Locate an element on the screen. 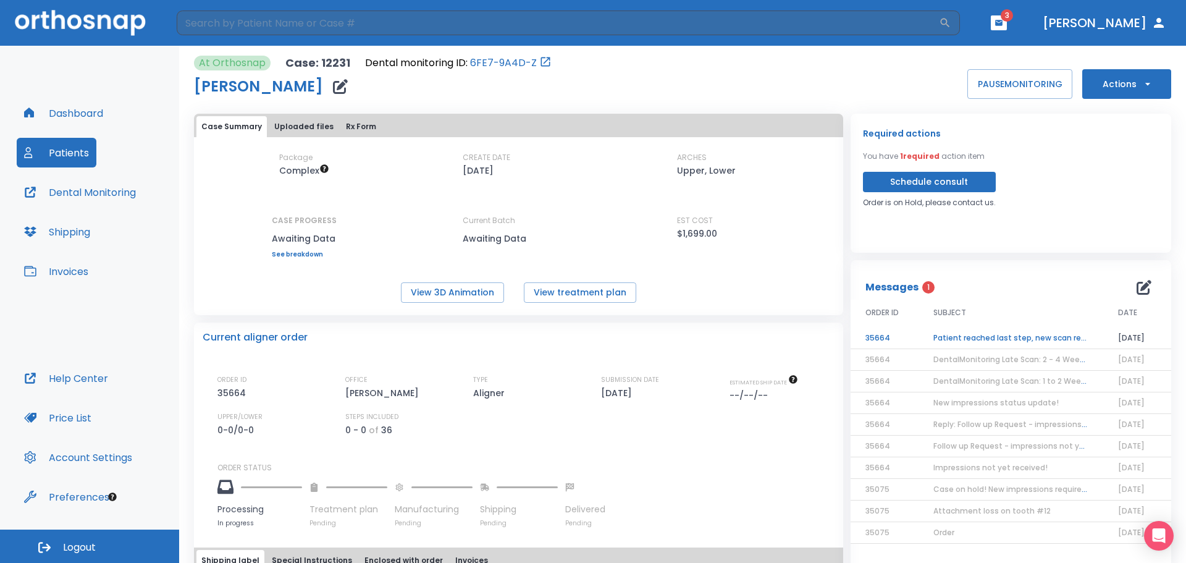 This screenshot has width=1186, height=563. p: Aligner is located at coordinates (491, 393).